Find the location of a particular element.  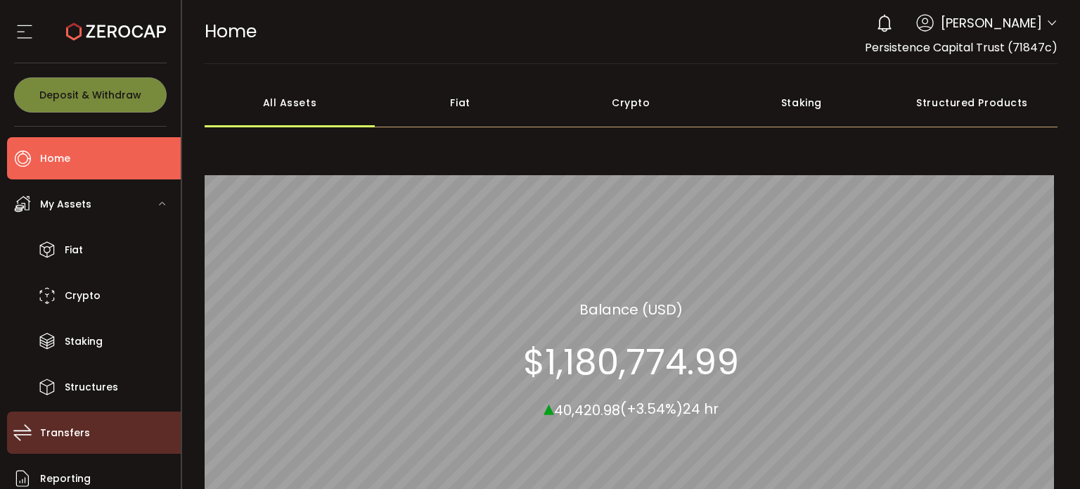

span: 40,420.98 is located at coordinates (587, 409).